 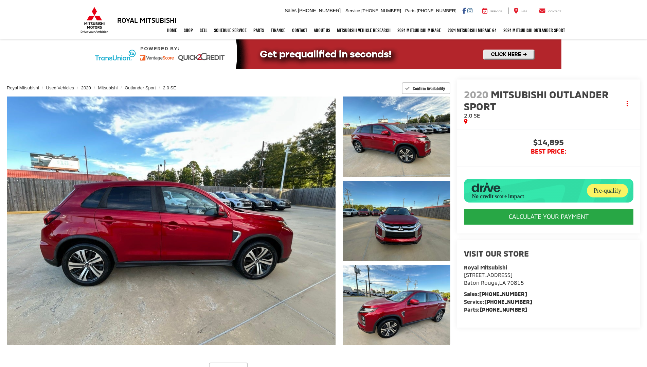 I want to click on a: About Us, so click(x=322, y=30).